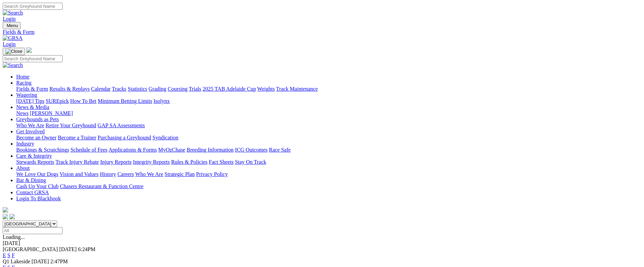 The width and height of the screenshot is (644, 267). Describe the element at coordinates (101, 89) in the screenshot. I see `a: Calendar` at that location.